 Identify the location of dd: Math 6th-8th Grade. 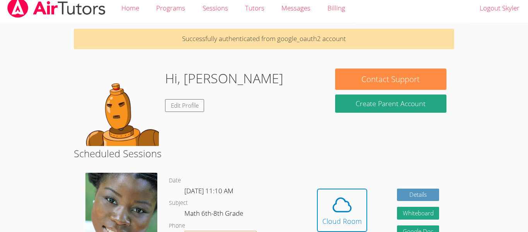
(215, 214).